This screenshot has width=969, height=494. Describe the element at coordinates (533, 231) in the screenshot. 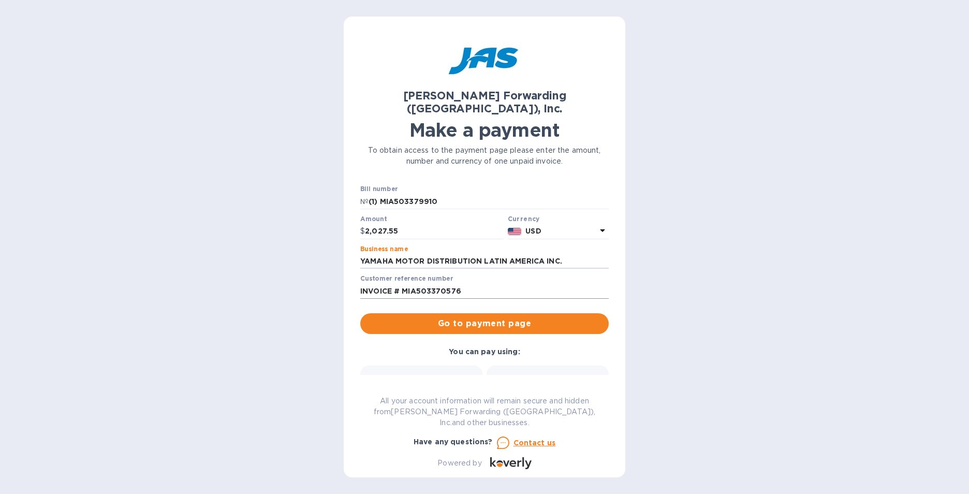

I see `b: USD` at that location.